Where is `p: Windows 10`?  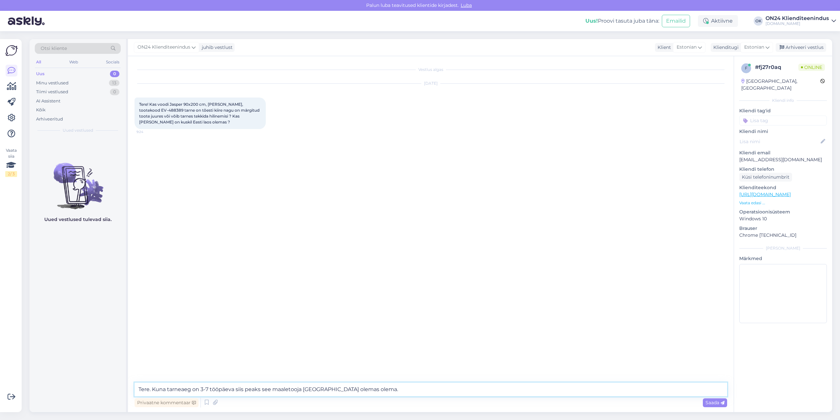
p: Windows 10 is located at coordinates (783, 218).